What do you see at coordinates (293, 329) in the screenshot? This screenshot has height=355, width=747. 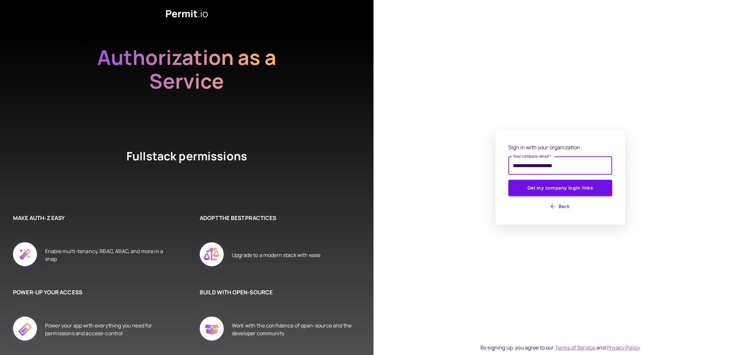 I see `div: Work with the confidence of open-source and the developer community` at bounding box center [293, 329].